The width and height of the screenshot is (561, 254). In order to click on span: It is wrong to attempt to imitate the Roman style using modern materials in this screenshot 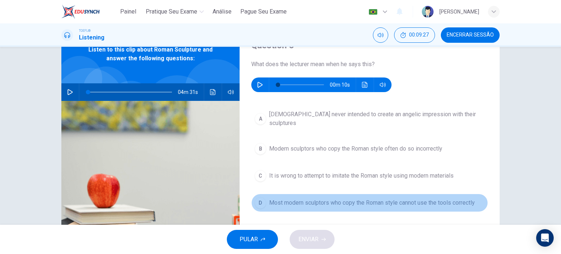, I will do `click(361, 176)`.